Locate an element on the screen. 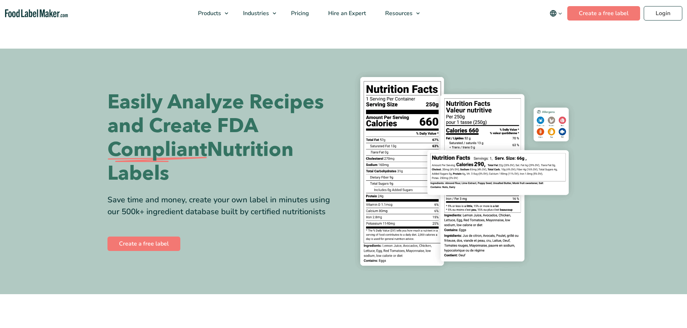  a: Login is located at coordinates (663, 13).